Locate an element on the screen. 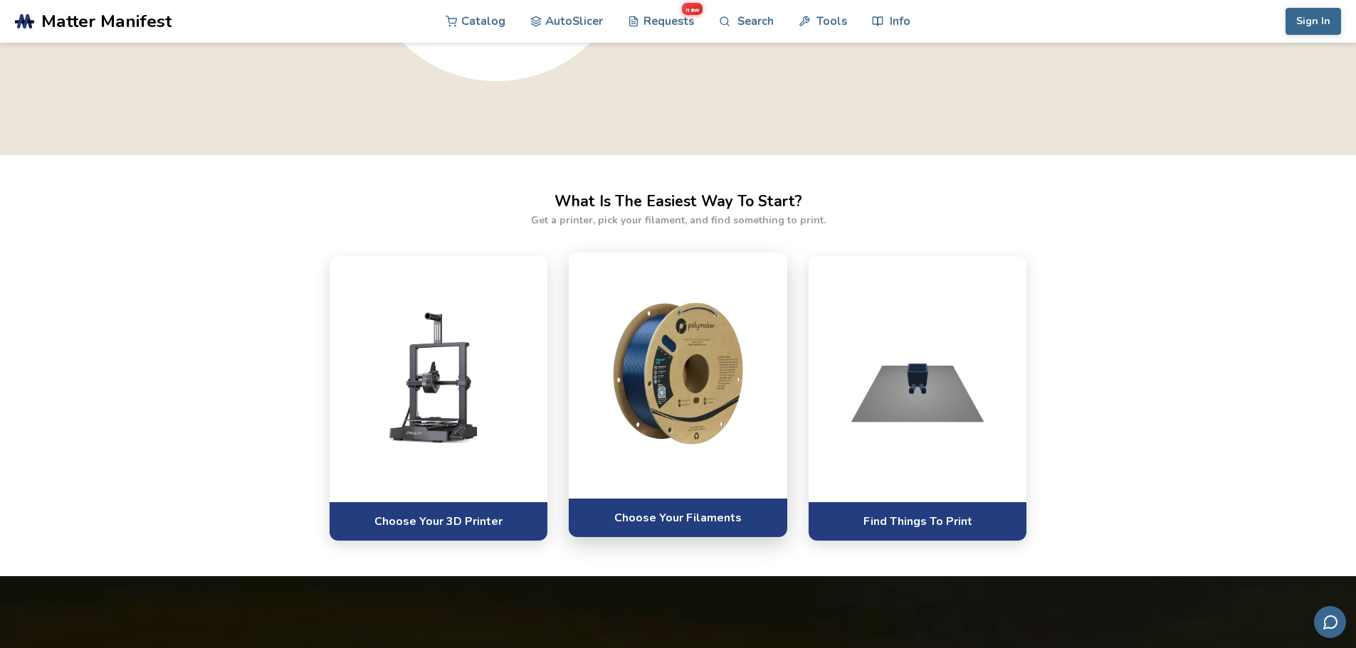 The image size is (1356, 648). button: Sign In is located at coordinates (1313, 21).